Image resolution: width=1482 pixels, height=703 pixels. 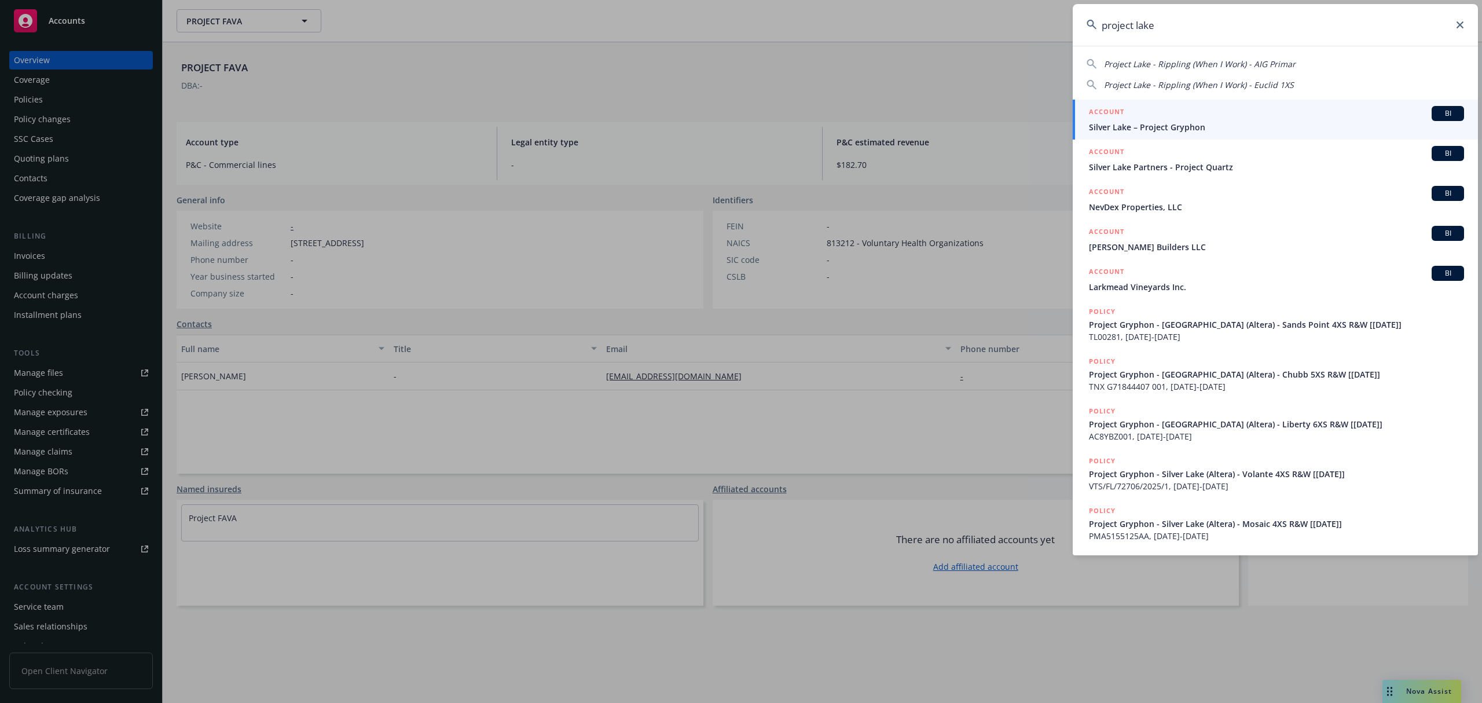 What do you see at coordinates (1276, 286) in the screenshot?
I see `span: Larkmead Vineyards Inc.` at bounding box center [1276, 286].